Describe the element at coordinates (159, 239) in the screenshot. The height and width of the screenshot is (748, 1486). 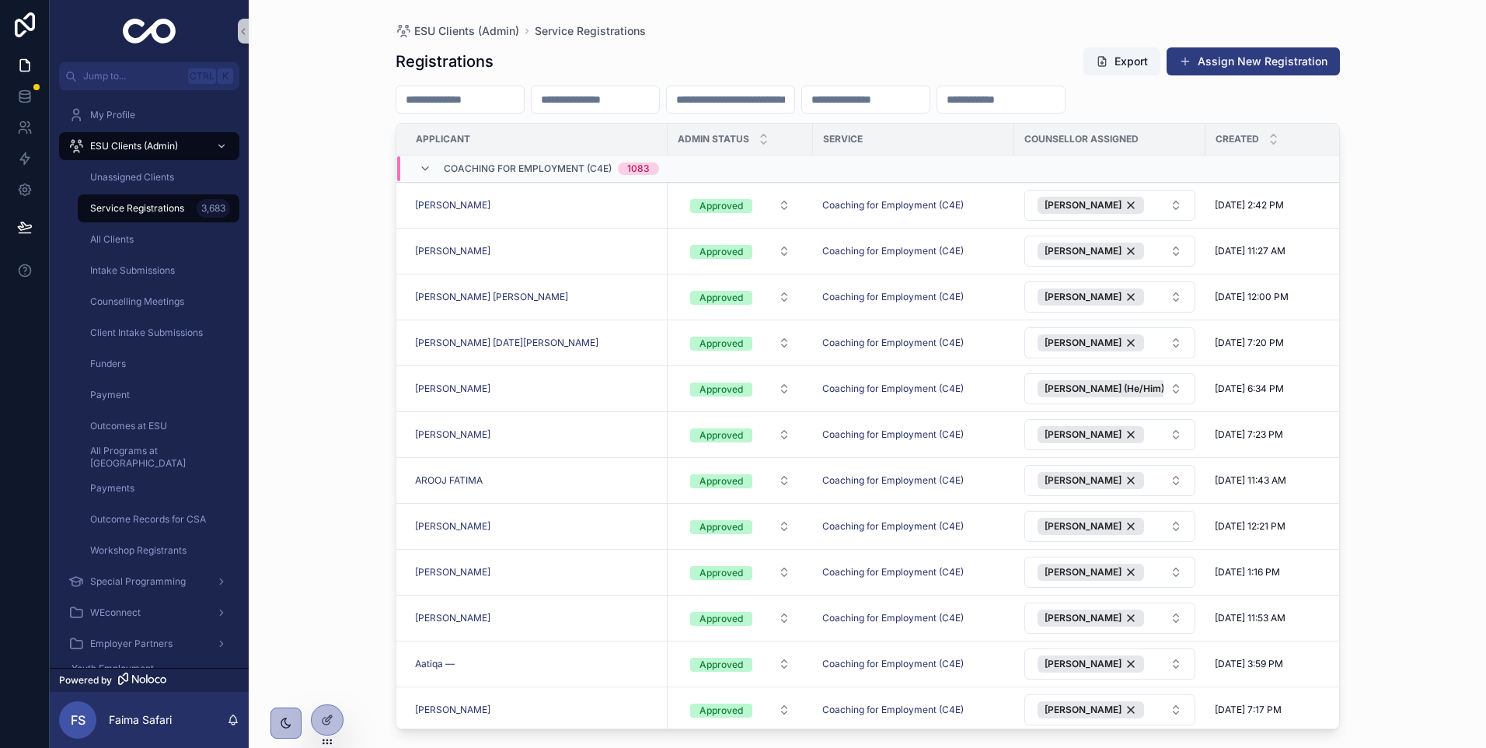
I see `a: All Clients` at that location.